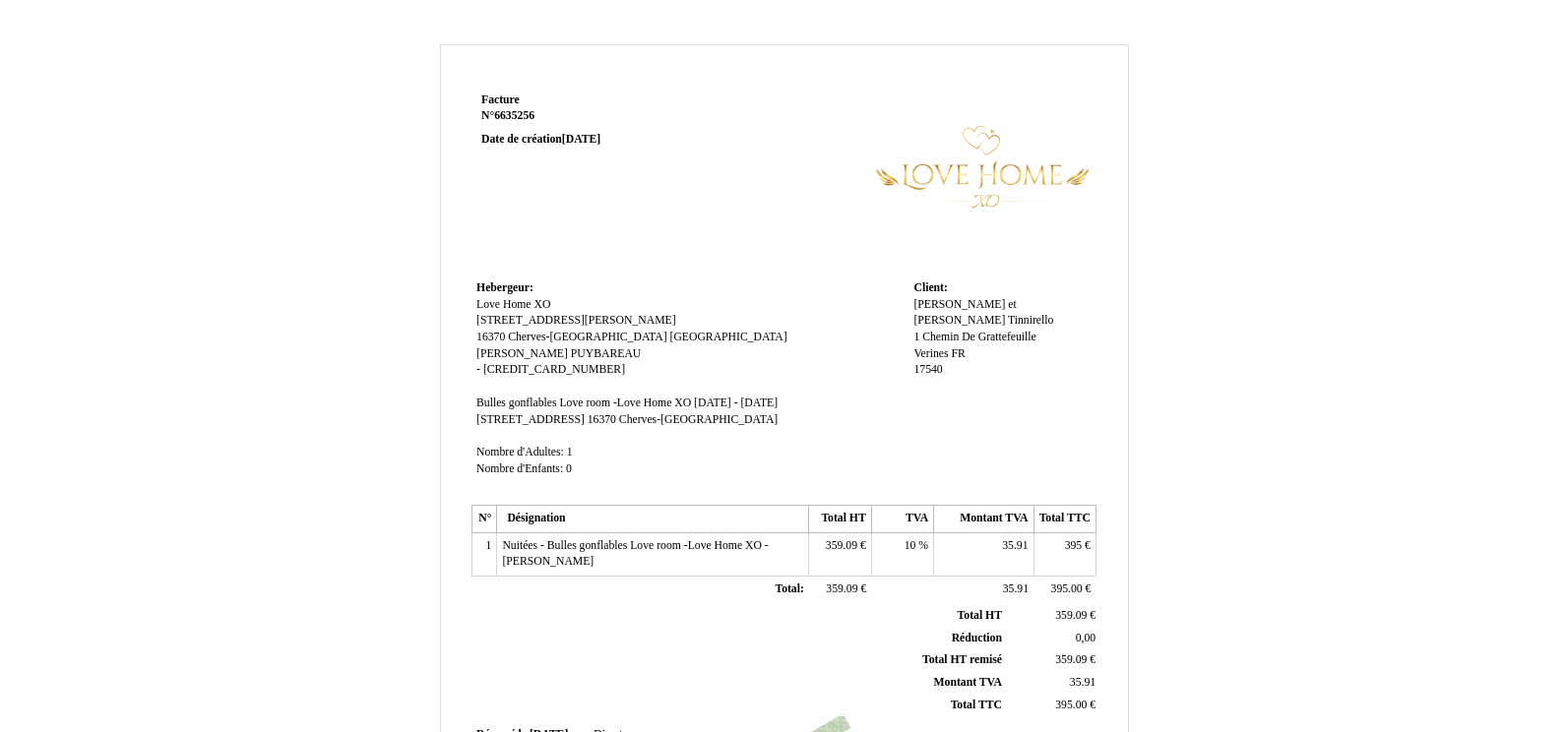  I want to click on span: Total HT remisé, so click(961, 659).